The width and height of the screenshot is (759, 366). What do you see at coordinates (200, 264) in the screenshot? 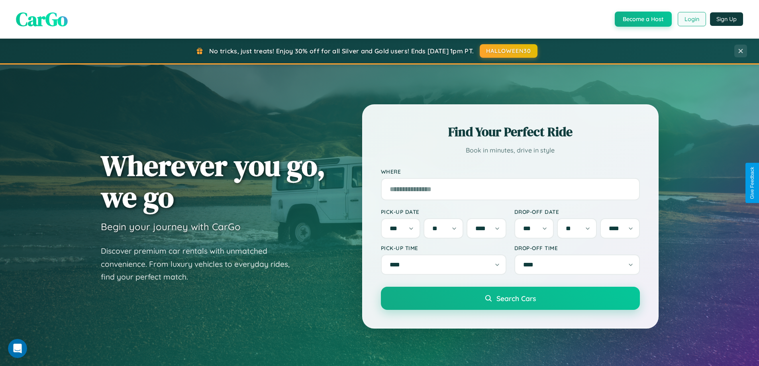
I see `p: Discover premium car rentals with unmatched convenience. From luxury vehicles to everyday rides, ...` at bounding box center [200, 264].